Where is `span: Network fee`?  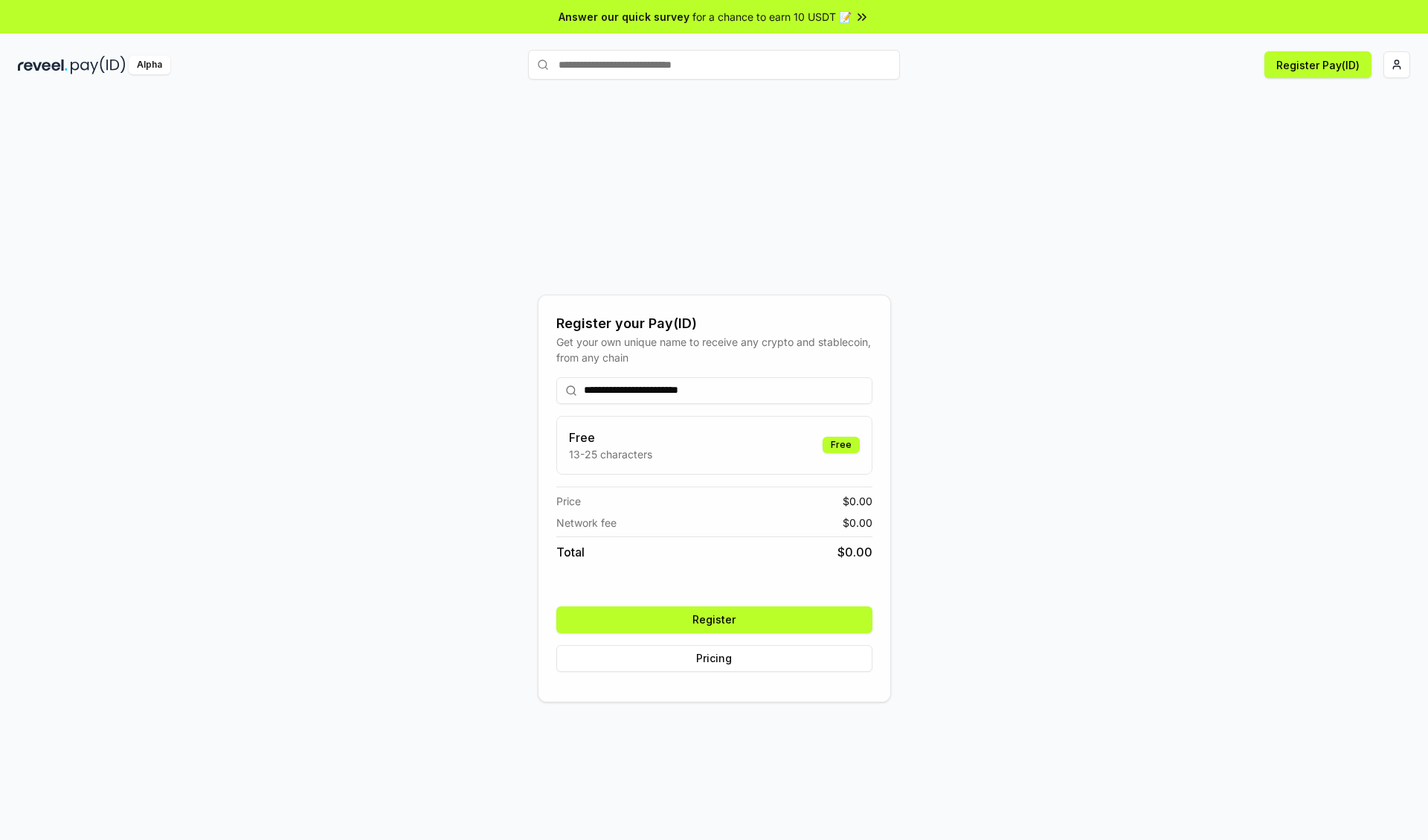 span: Network fee is located at coordinates (586, 522).